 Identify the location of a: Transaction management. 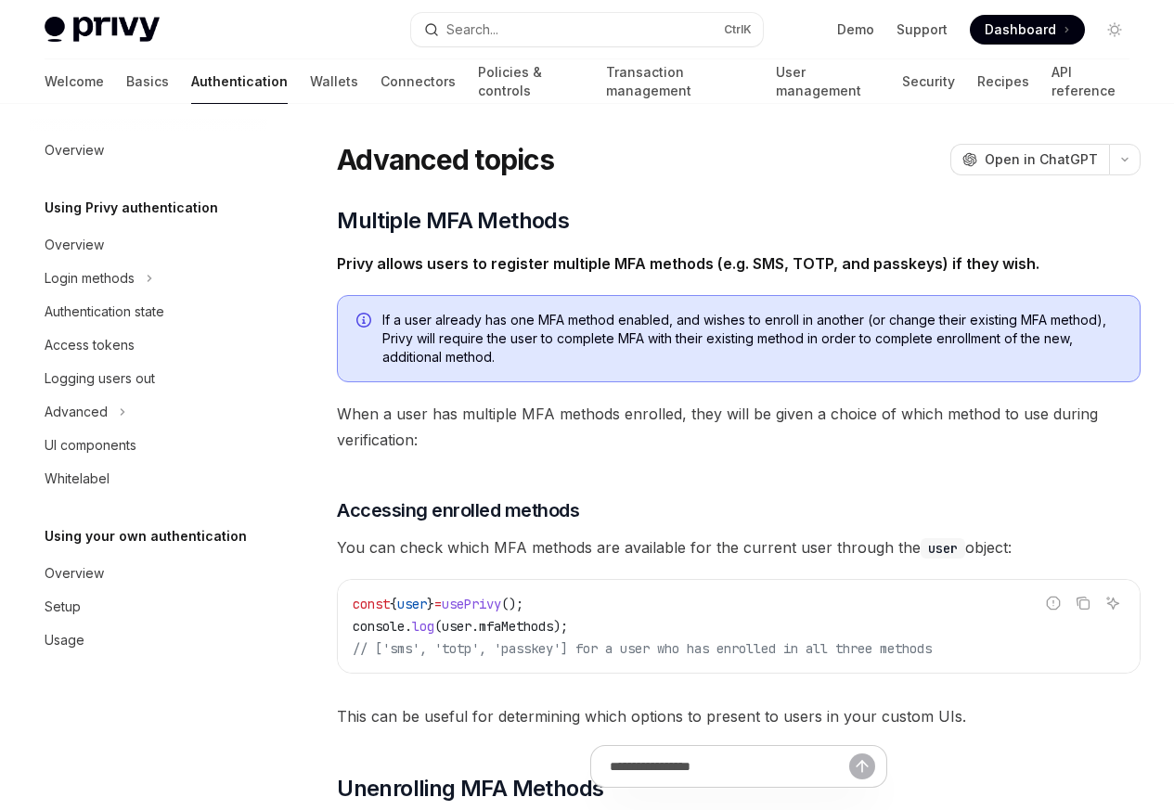
(679, 82).